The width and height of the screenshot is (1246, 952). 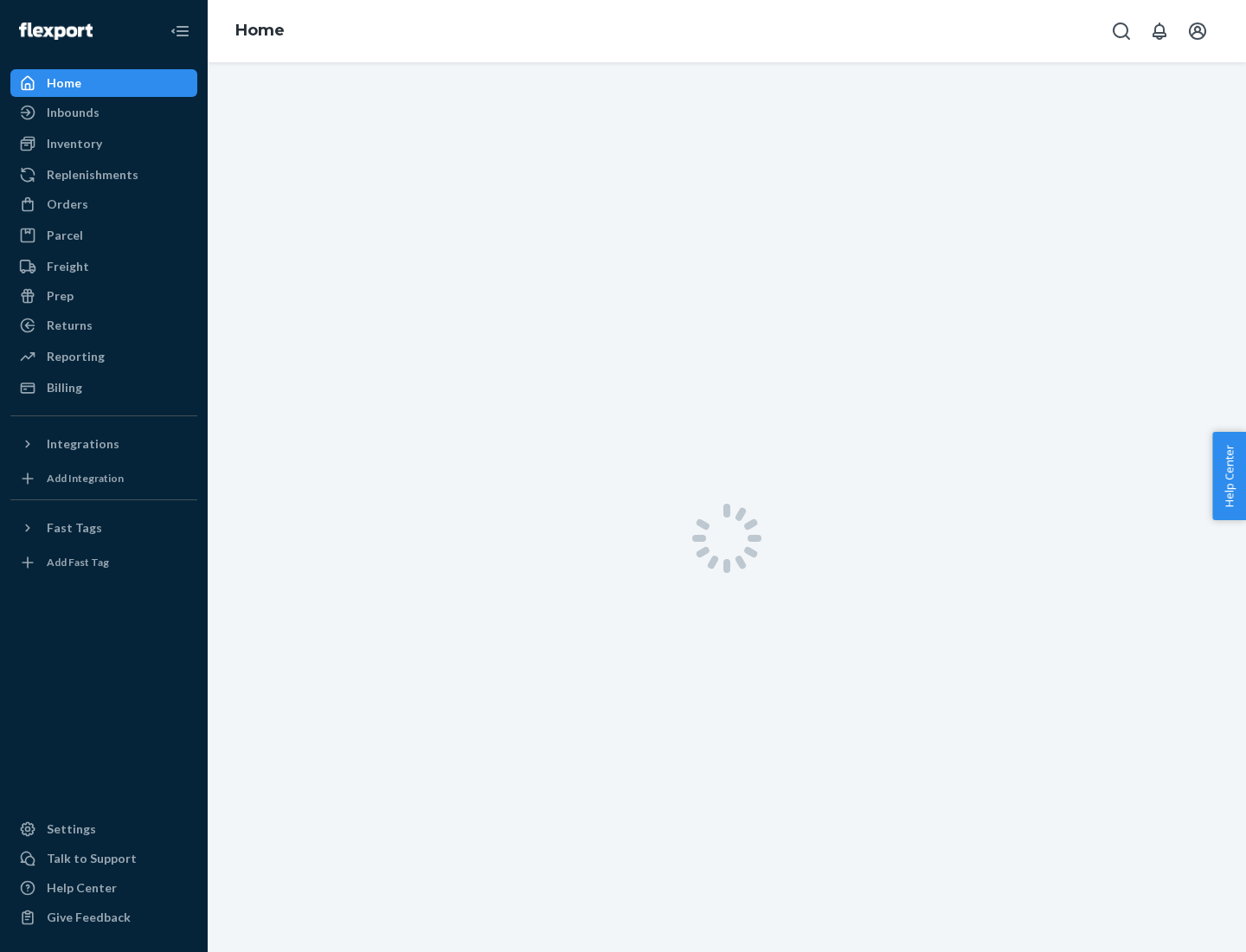 I want to click on a: Replenishments, so click(x=104, y=175).